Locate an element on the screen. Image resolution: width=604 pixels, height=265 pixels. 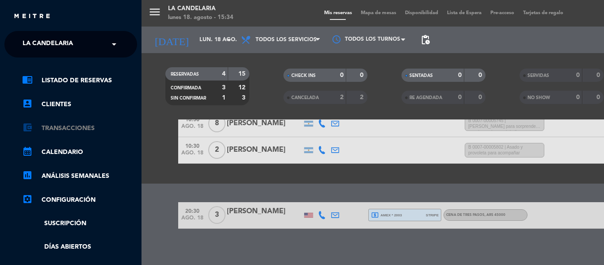
a: Suscripción is located at coordinates (80, 223).